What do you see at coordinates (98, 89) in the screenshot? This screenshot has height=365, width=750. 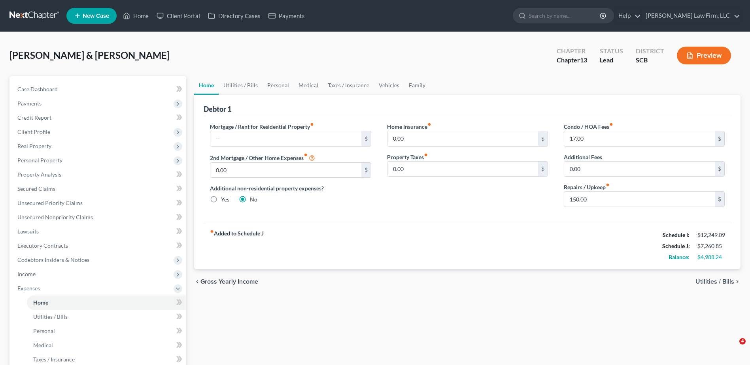 I see `a: Case Dashboard` at bounding box center [98, 89].